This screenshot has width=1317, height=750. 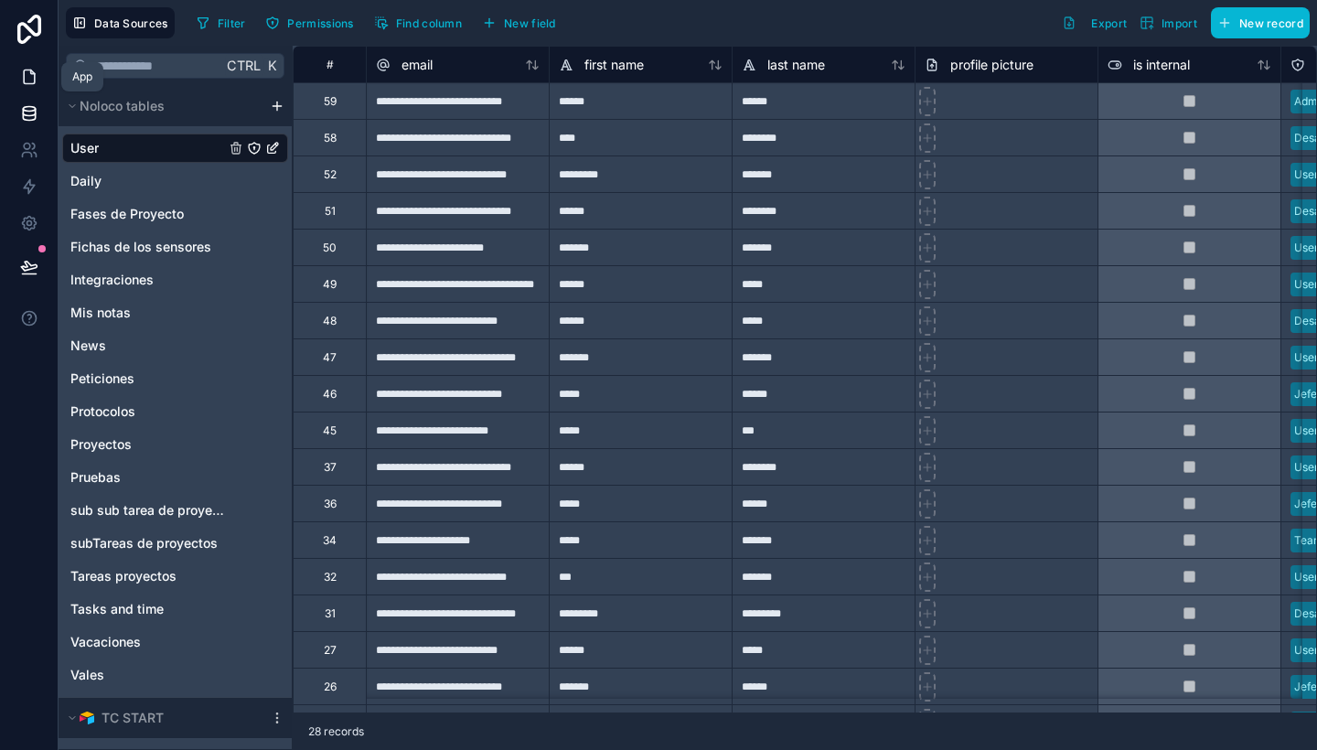 What do you see at coordinates (329, 284) in the screenshot?
I see `div: 49` at bounding box center [329, 284].